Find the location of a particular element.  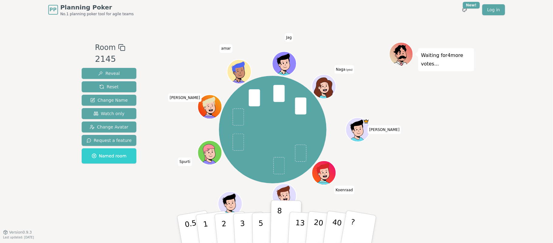

span: No.1 planning poker tool for agile teams is located at coordinates (97, 14).